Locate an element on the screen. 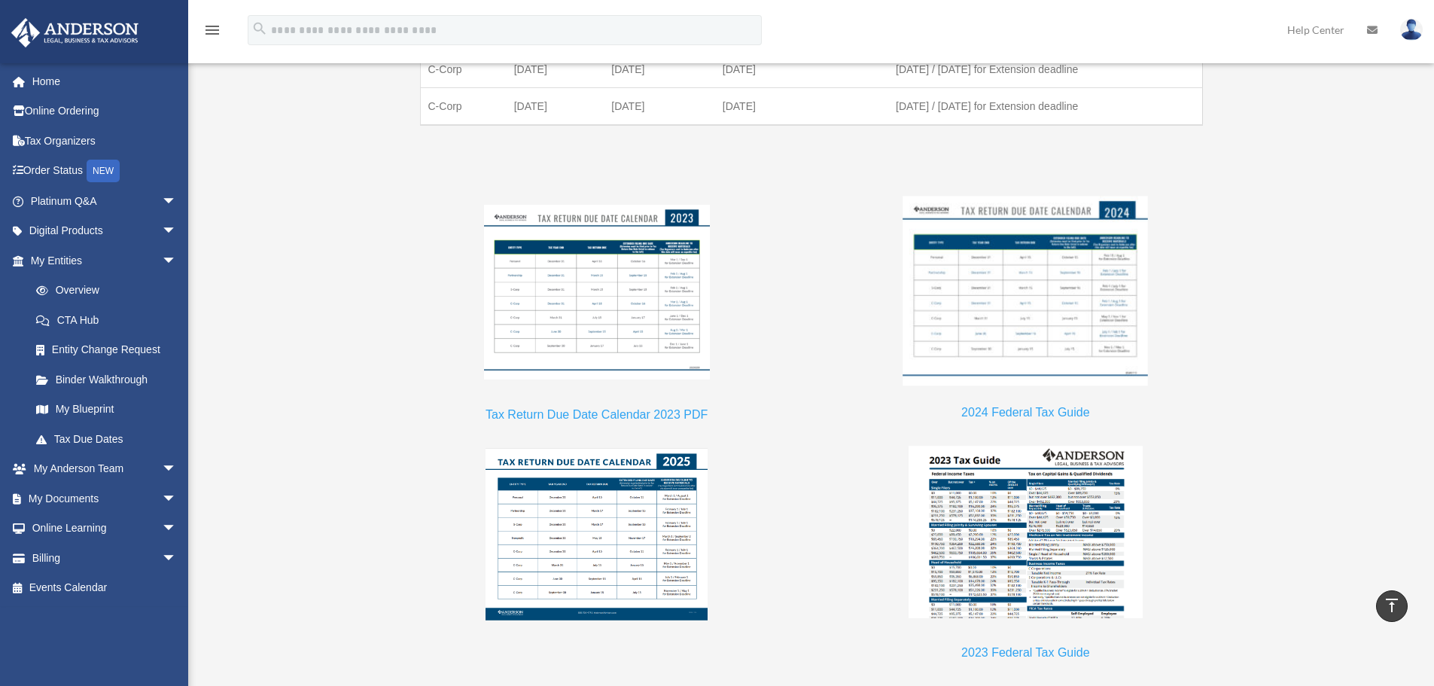 Image resolution: width=1434 pixels, height=686 pixels. a: CTA Hub is located at coordinates (110, 320).